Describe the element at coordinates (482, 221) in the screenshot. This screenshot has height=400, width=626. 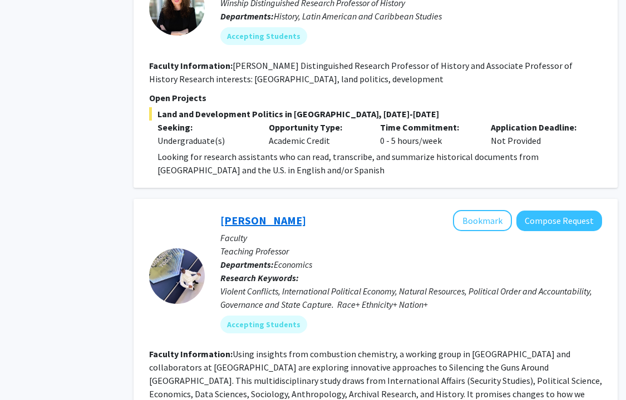
I see `button: Add Melvin Ayogu to Bookmarks` at that location.